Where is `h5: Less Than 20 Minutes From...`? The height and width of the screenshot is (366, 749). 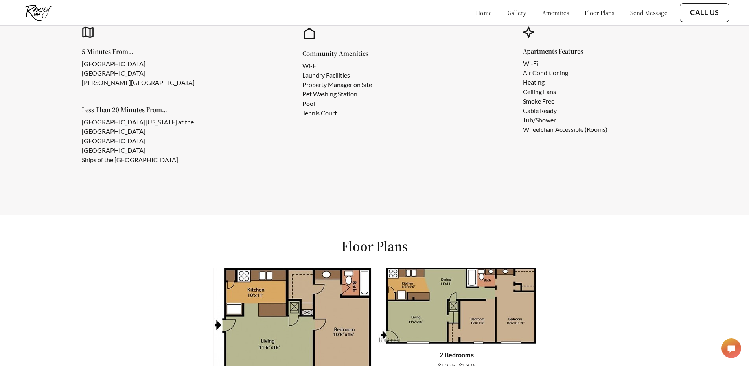
h5: Less Than 20 Minutes From... is located at coordinates (167, 110).